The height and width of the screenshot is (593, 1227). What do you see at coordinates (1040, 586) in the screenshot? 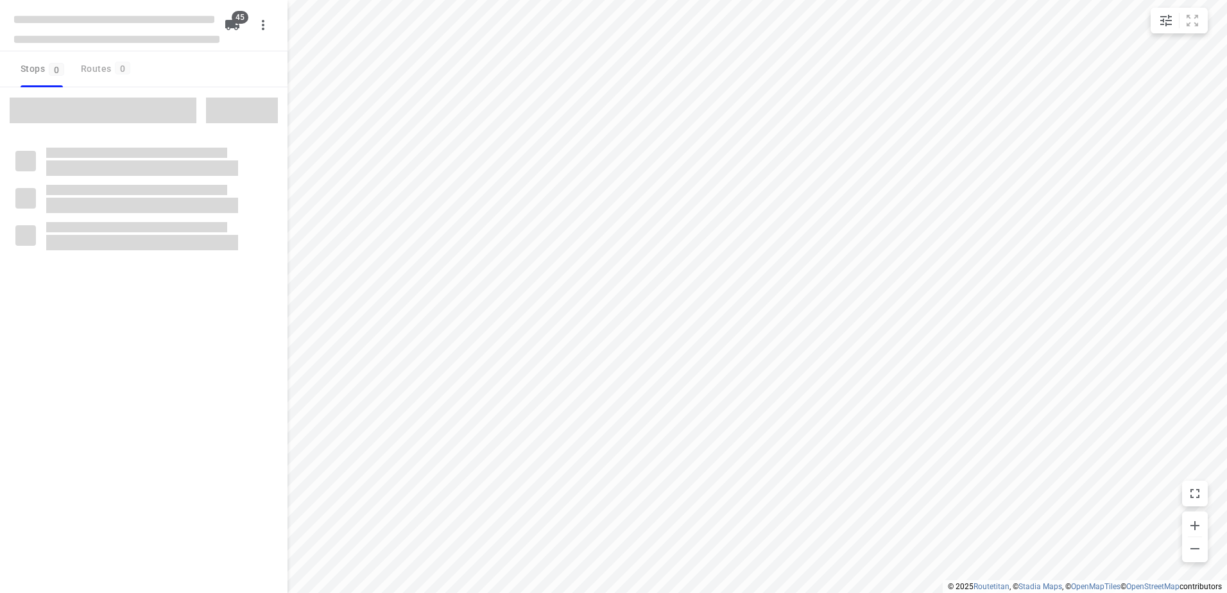
I see `a: Stadia Maps` at bounding box center [1040, 586].